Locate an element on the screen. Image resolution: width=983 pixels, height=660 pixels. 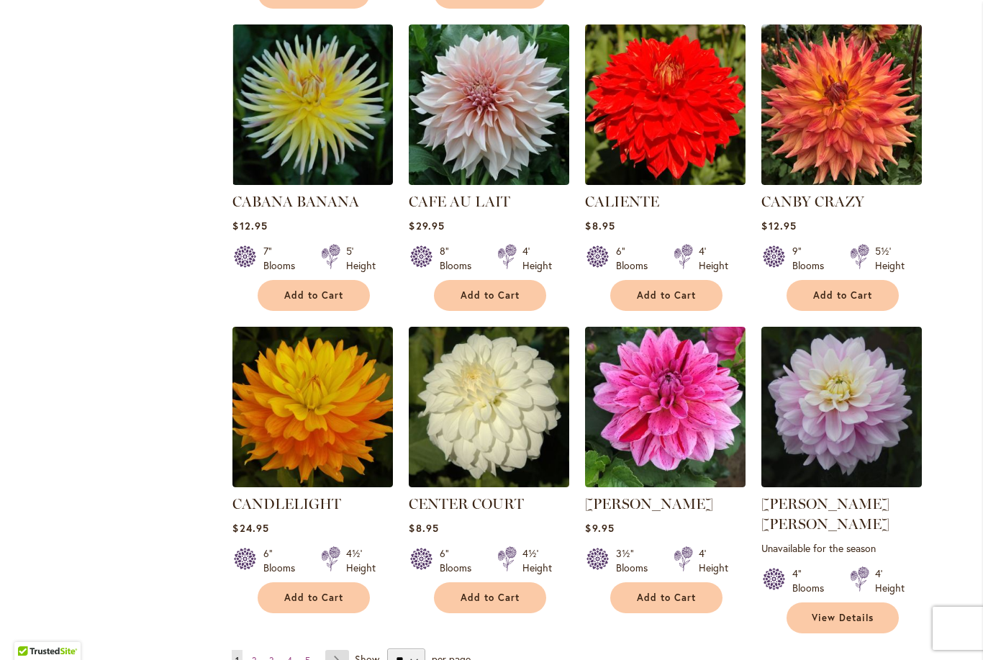
img: CALIENTE is located at coordinates (665, 104).